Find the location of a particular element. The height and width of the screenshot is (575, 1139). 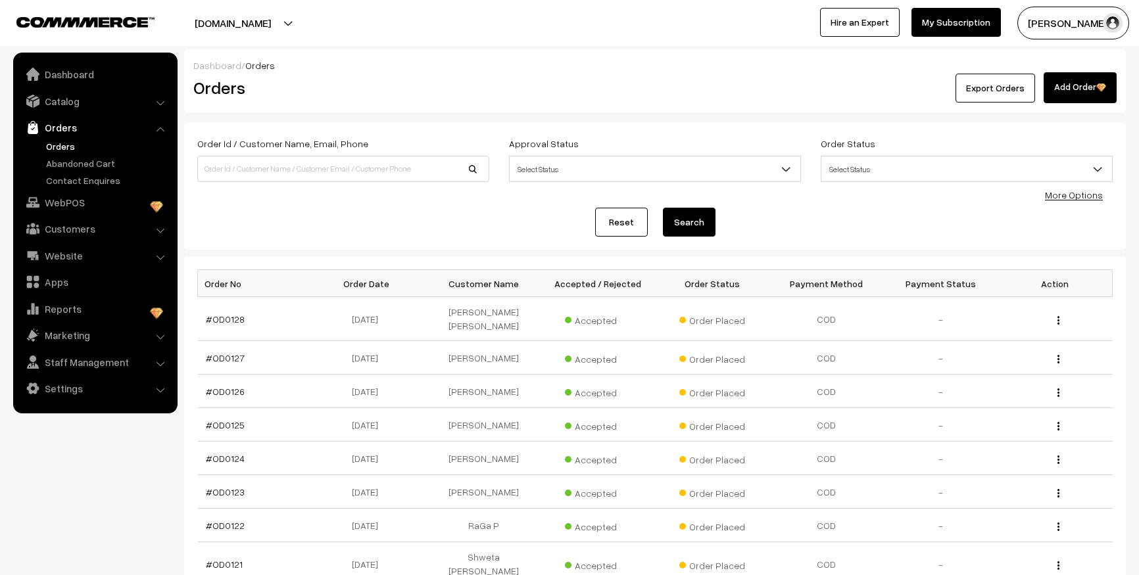

img: COMMMERCE is located at coordinates (85, 22).